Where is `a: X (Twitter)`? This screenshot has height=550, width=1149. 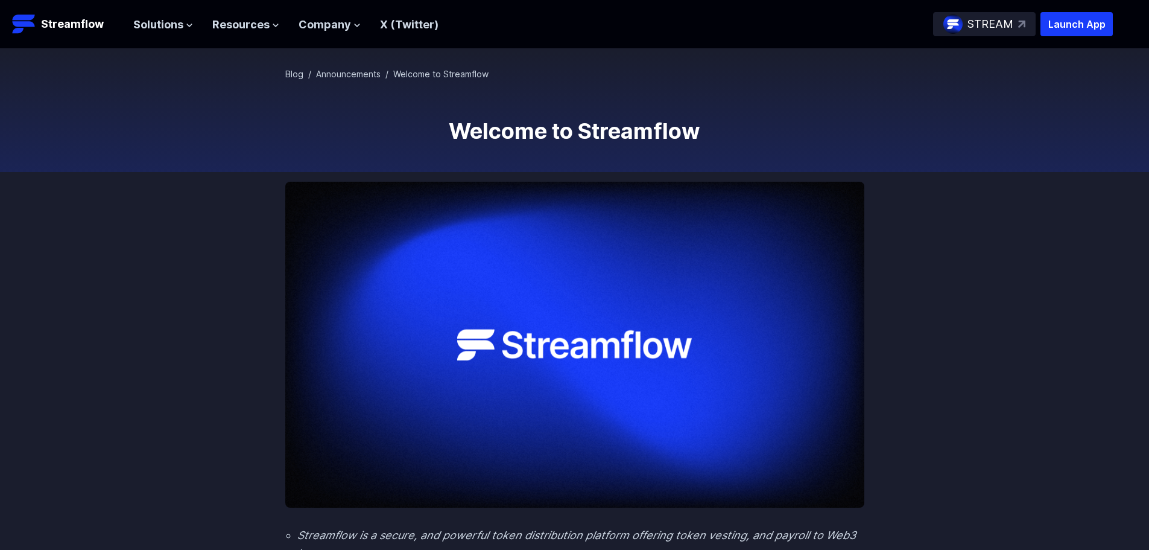
a: X (Twitter) is located at coordinates (409, 24).